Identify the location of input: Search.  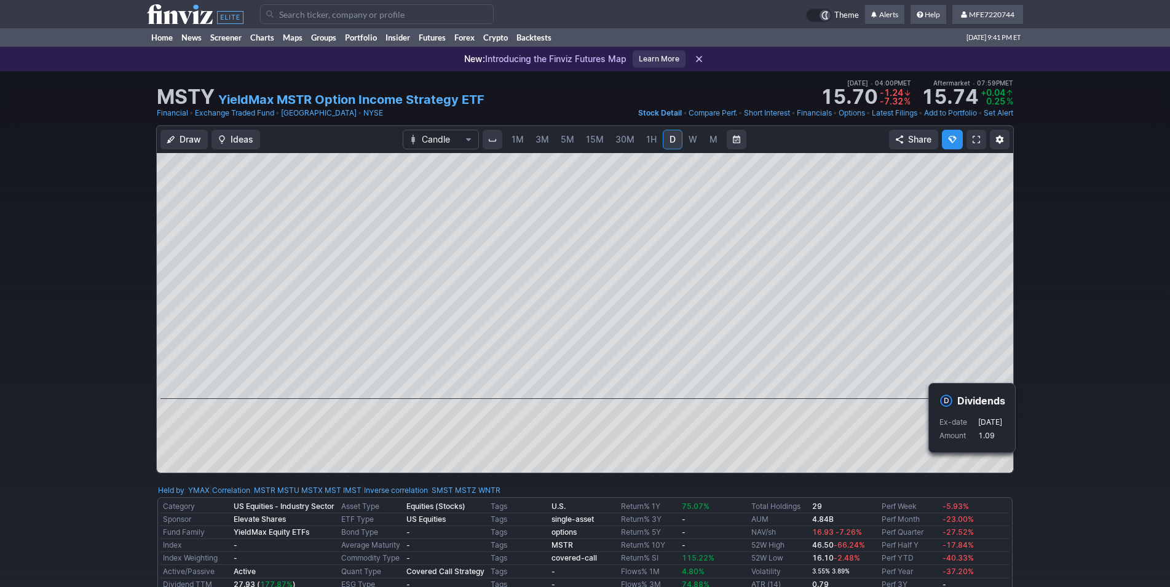
(377, 14).